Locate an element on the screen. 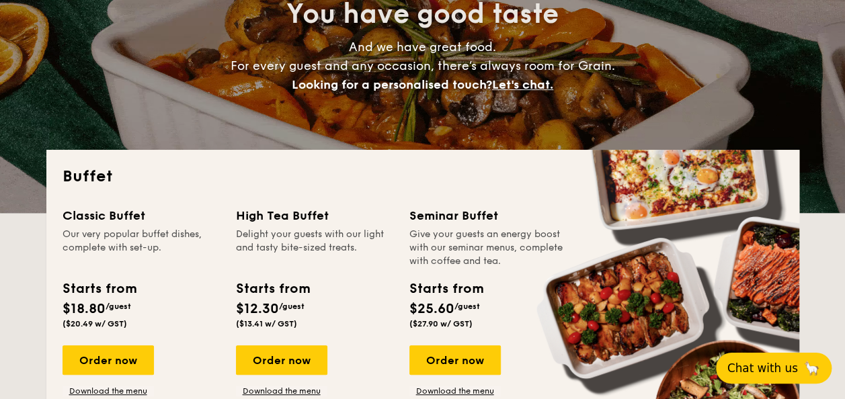 This screenshot has height=399, width=845. span: Chat with us is located at coordinates (762, 368).